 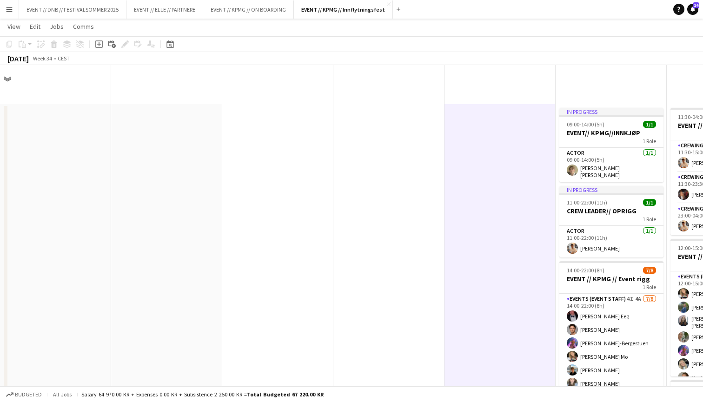 What do you see at coordinates (586, 202) in the screenshot?
I see `span: 11:00-22:00 (11h)` at bounding box center [586, 202].